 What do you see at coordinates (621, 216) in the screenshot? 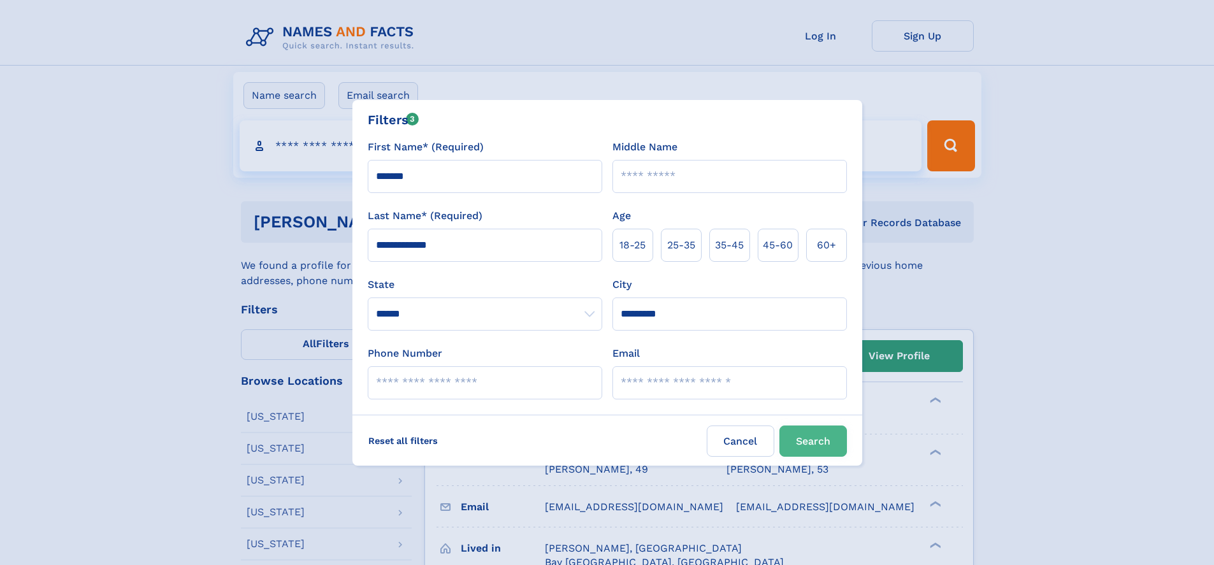
I see `label: Age` at bounding box center [621, 216].